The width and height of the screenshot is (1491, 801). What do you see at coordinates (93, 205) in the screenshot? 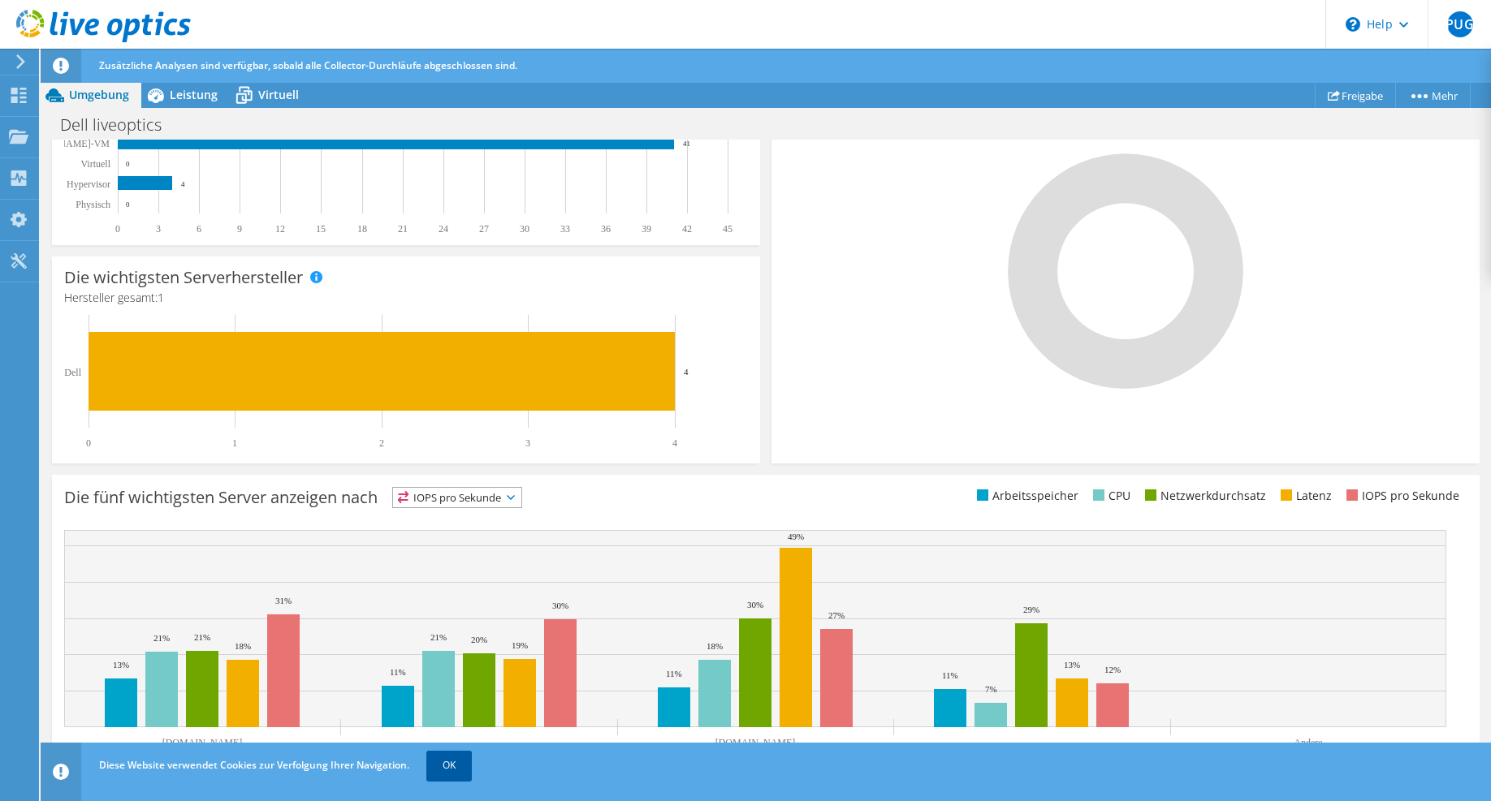
I see `text: Physisch` at bounding box center [93, 205].